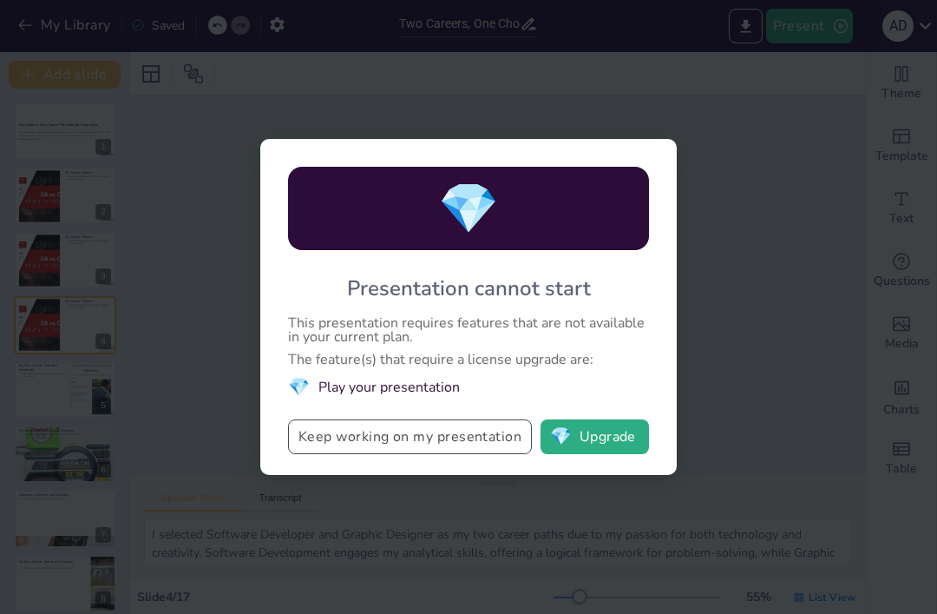  I want to click on li: Play your presentation, so click(469, 386).